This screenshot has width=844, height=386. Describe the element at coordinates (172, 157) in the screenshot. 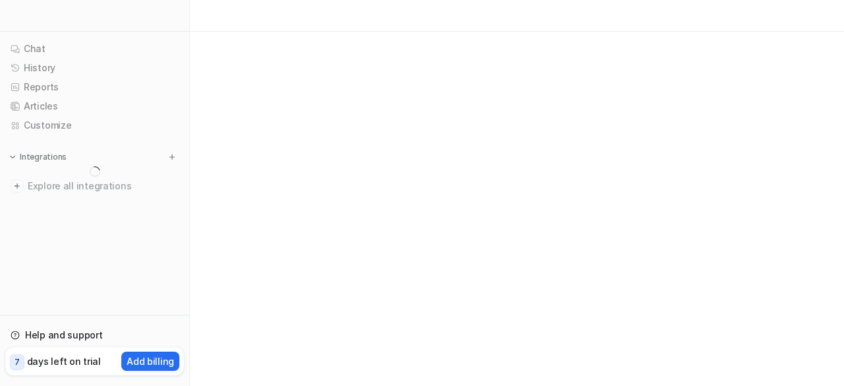

I see `img: menu_add.svg` at that location.